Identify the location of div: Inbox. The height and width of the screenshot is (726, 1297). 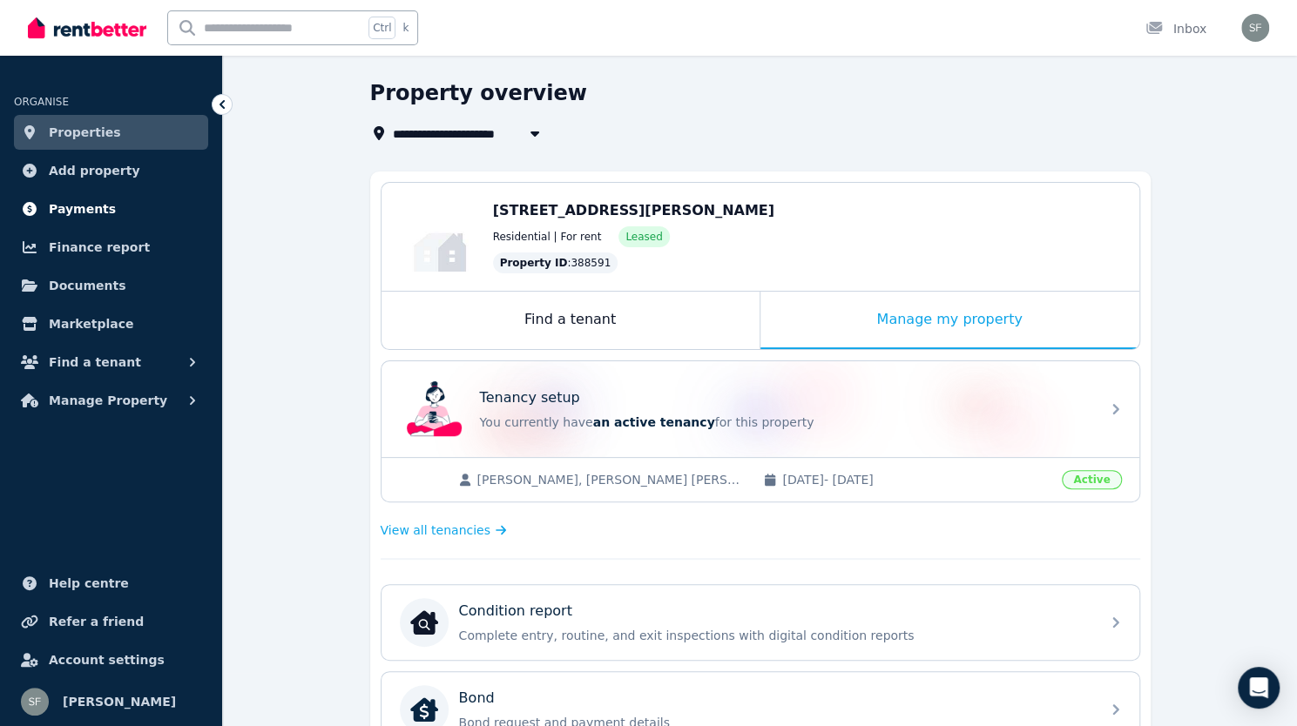
(1176, 29).